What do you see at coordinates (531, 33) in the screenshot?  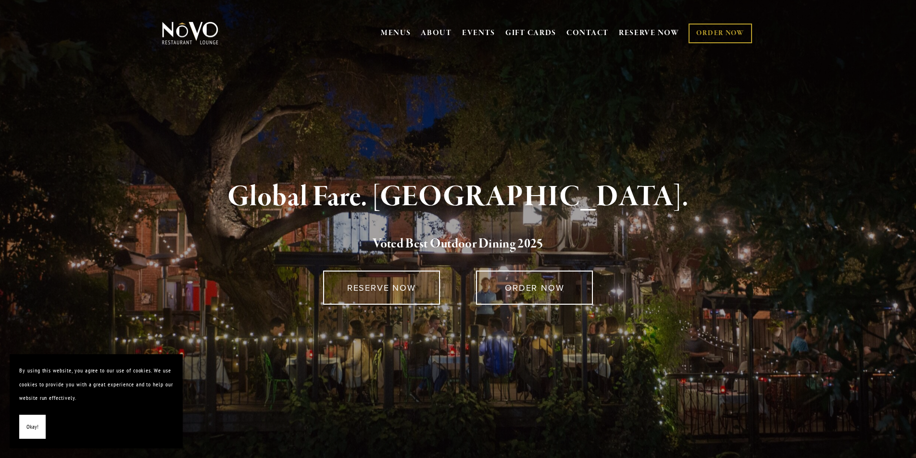 I see `a: GIFT CARDS` at bounding box center [531, 33].